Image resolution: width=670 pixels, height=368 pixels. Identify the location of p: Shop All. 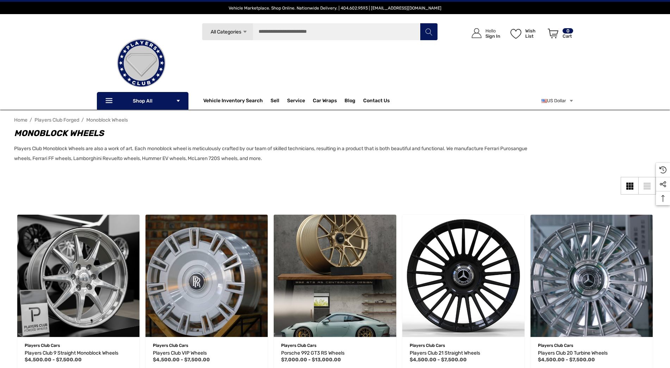
(143, 101).